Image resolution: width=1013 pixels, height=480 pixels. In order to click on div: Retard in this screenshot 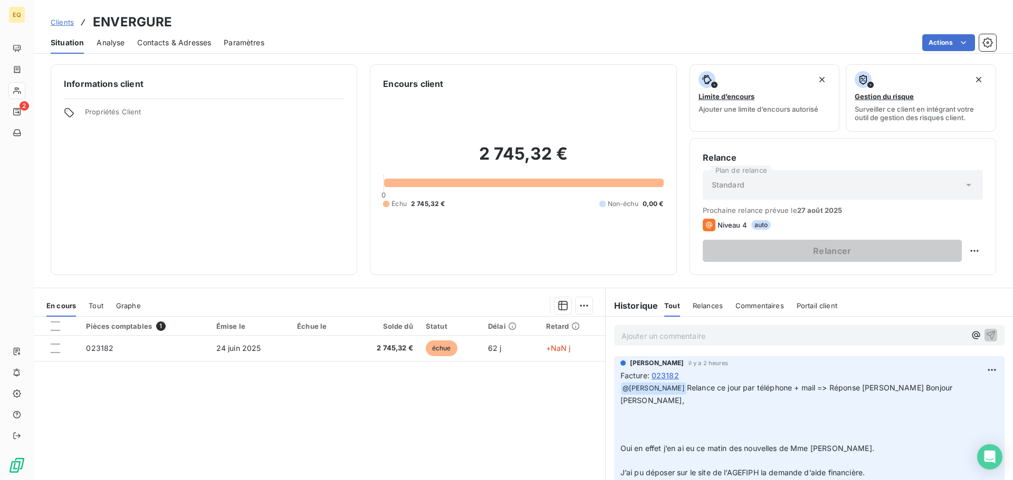, I will do `click(572, 326)`.